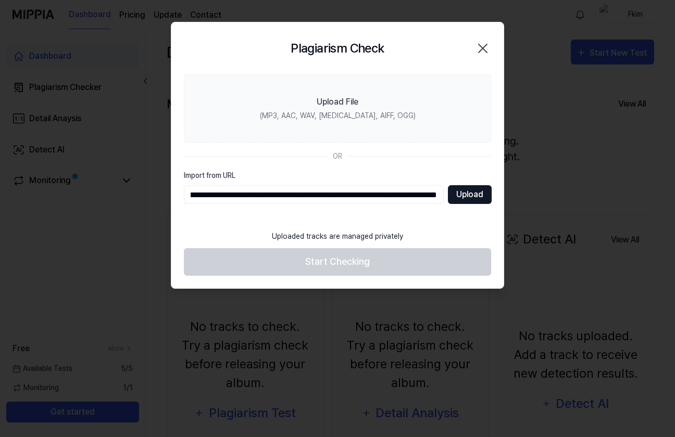 The height and width of the screenshot is (437, 675). I want to click on div: Upload File, so click(337, 102).